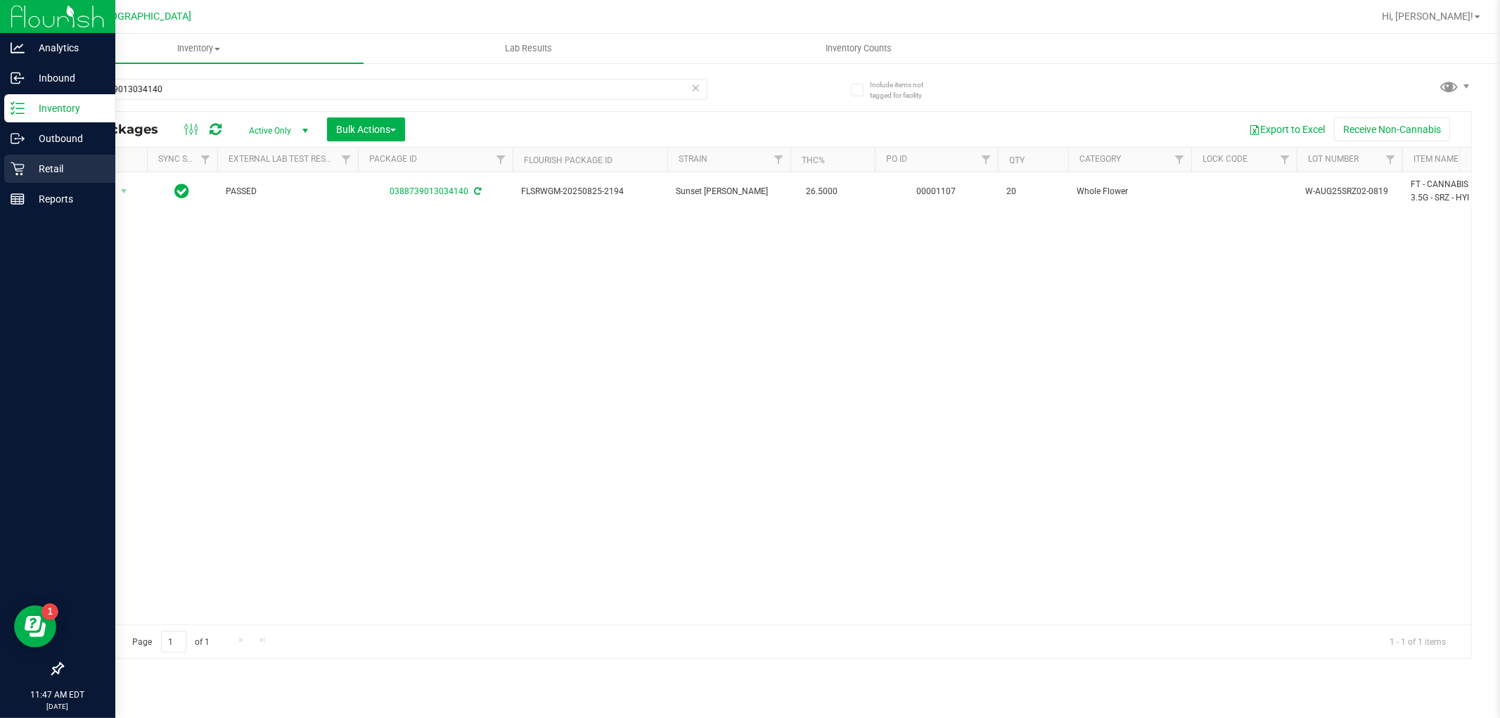 This screenshot has width=1500, height=718. I want to click on p: Analytics, so click(67, 48).